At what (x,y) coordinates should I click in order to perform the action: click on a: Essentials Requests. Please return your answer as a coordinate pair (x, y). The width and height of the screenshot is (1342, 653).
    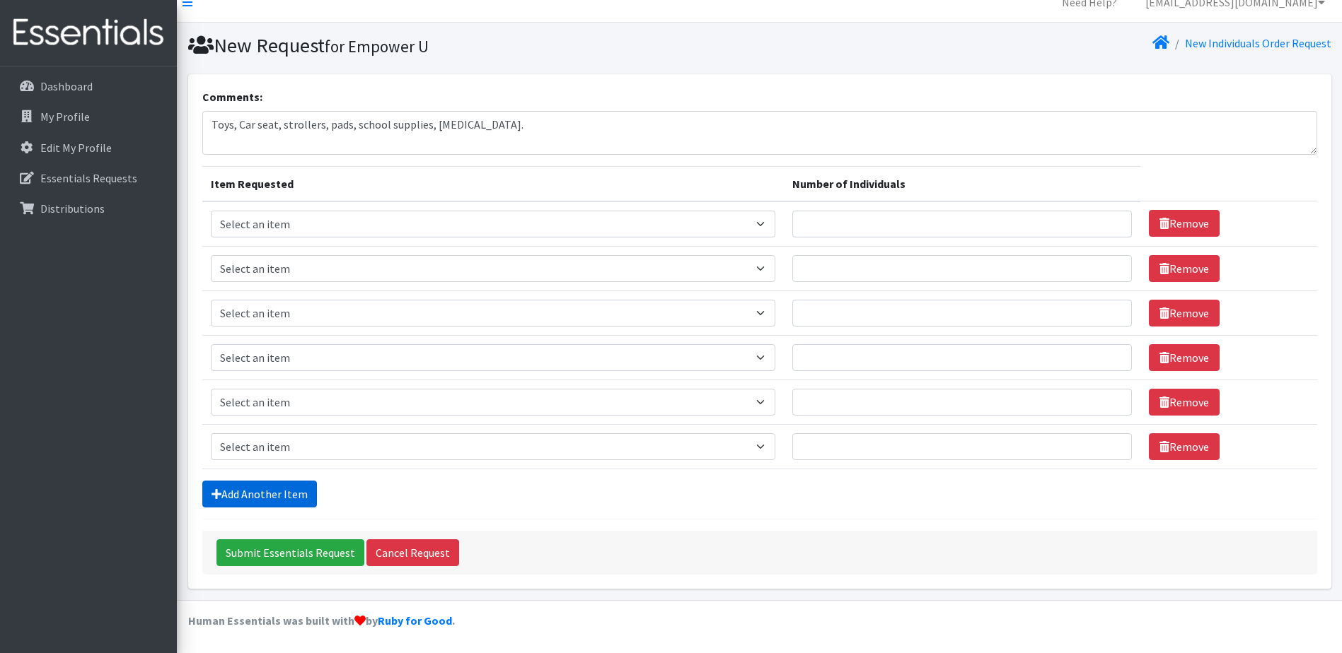
    Looking at the image, I should click on (88, 178).